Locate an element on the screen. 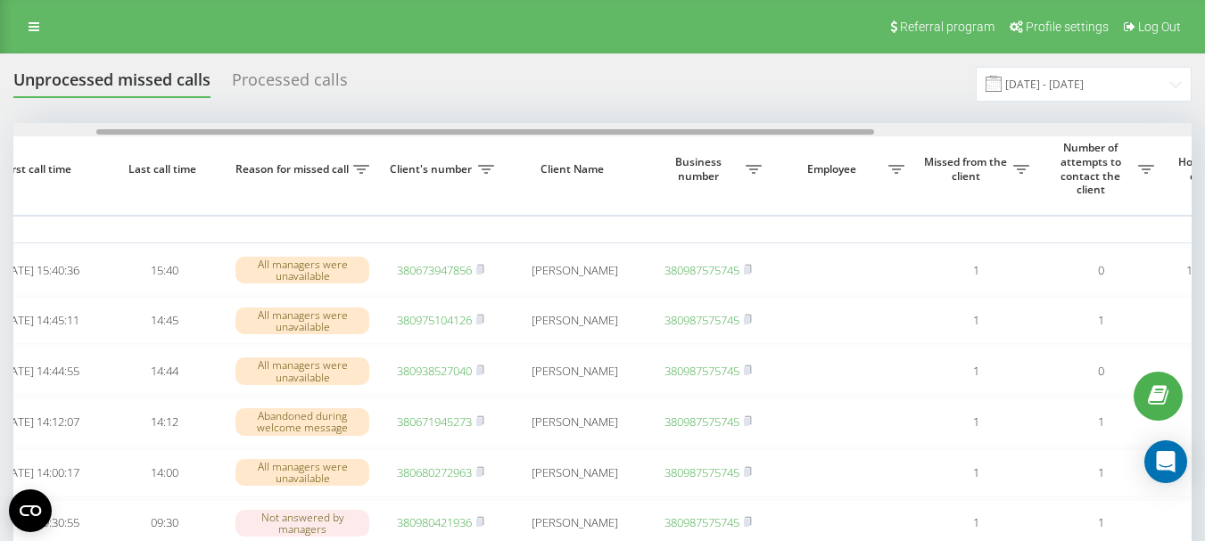 Image resolution: width=1205 pixels, height=541 pixels. a: 380980421936 is located at coordinates (434, 523).